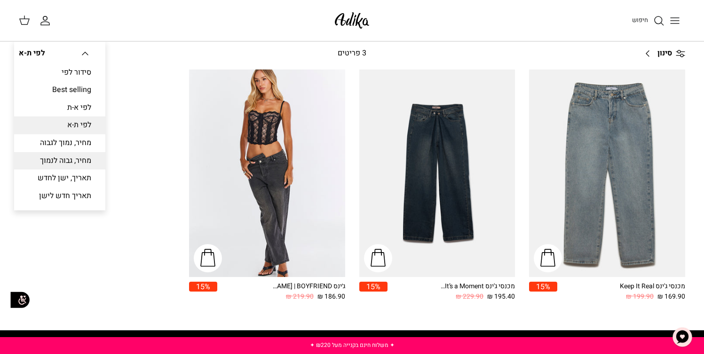 This screenshot has width=704, height=354. I want to click on button: Toggle menu, so click(675, 21).